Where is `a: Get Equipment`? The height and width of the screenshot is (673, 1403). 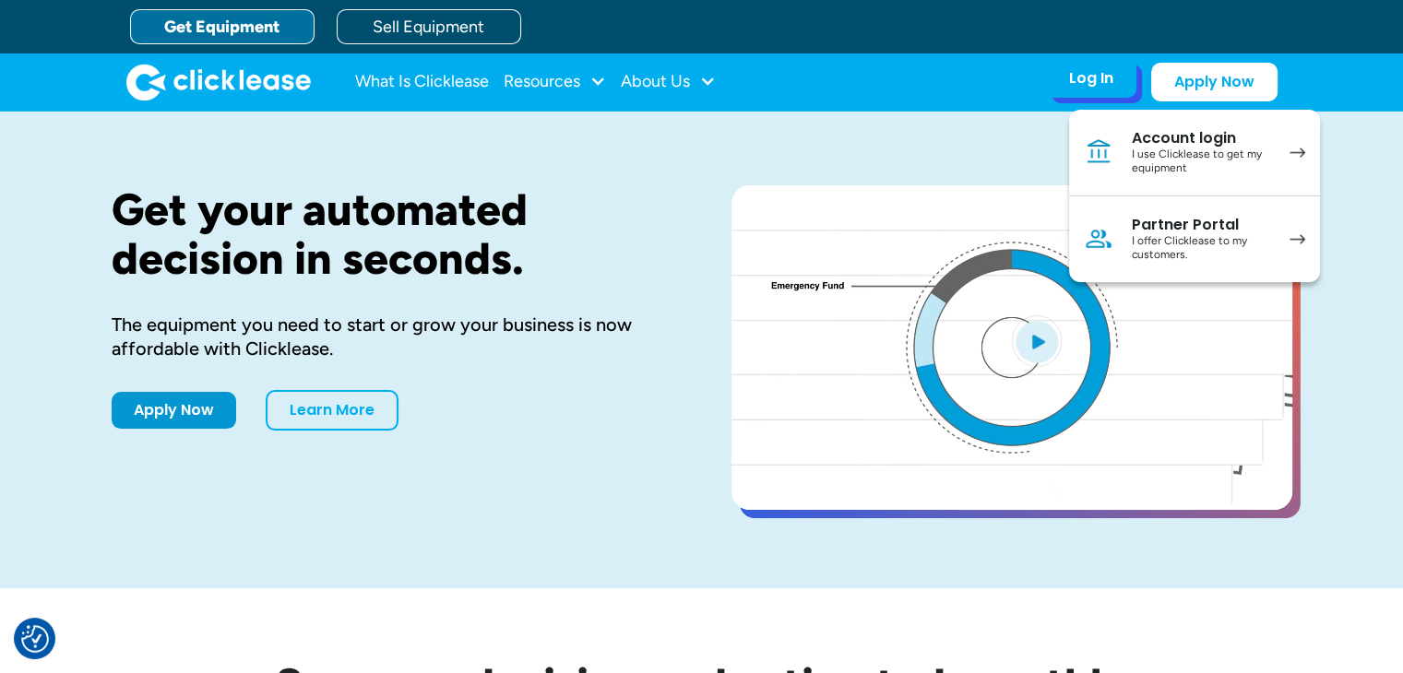 a: Get Equipment is located at coordinates (222, 27).